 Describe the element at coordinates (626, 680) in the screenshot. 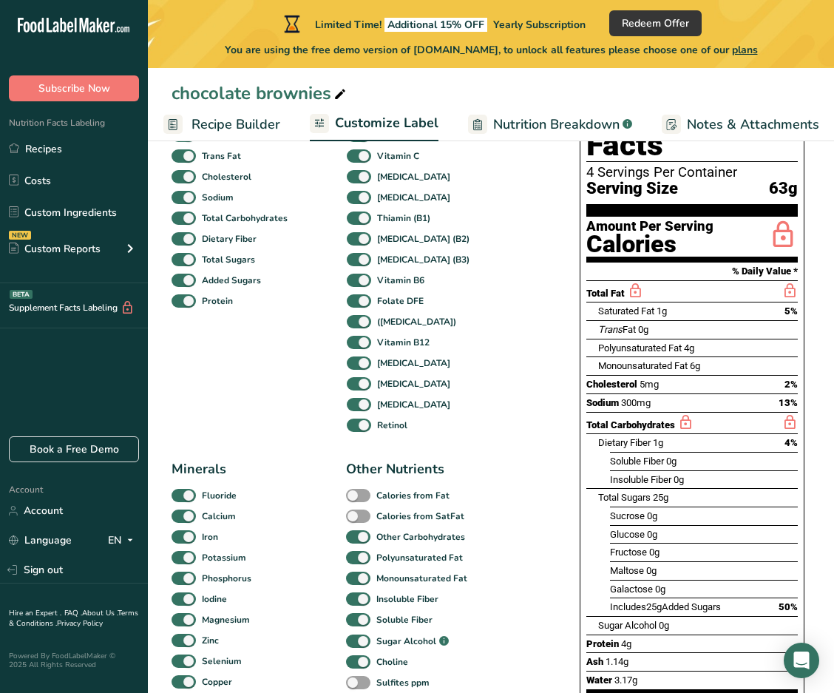

I see `span: 3.17g` at that location.